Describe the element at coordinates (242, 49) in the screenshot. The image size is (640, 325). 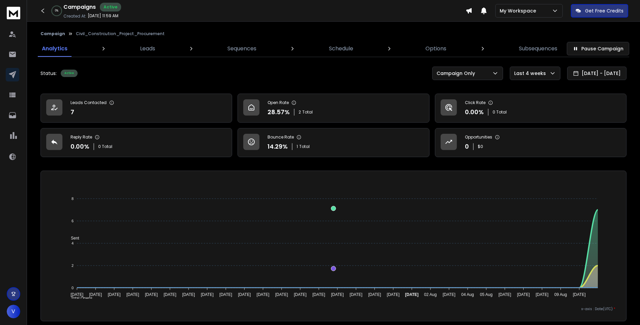
I see `a: Sequences` at that location.